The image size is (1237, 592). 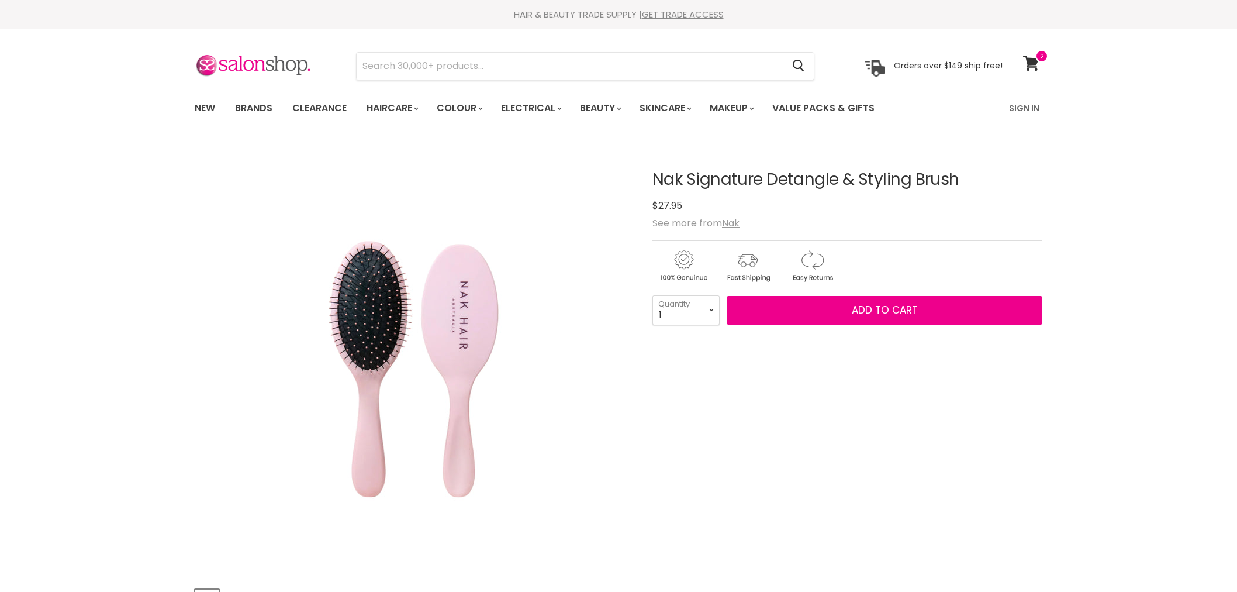 What do you see at coordinates (731, 108) in the screenshot?
I see `a: Makeup` at bounding box center [731, 108].